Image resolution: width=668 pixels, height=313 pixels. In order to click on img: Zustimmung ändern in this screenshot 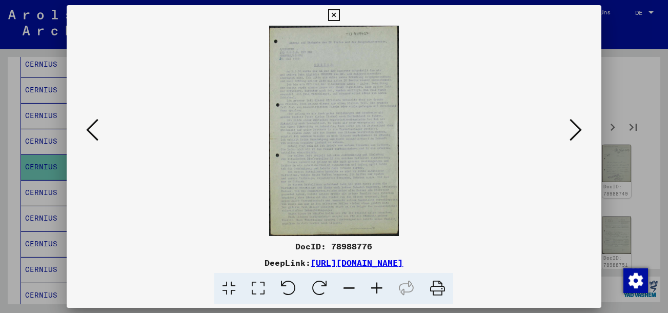, I will do `click(636, 280)`.